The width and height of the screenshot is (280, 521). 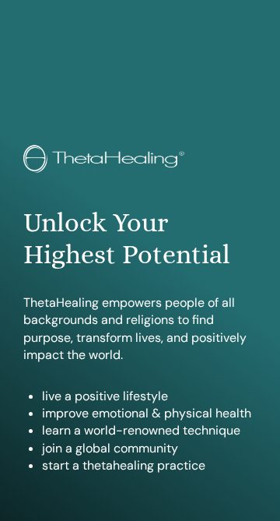 What do you see at coordinates (150, 449) in the screenshot?
I see `li: join a global community` at bounding box center [150, 449].